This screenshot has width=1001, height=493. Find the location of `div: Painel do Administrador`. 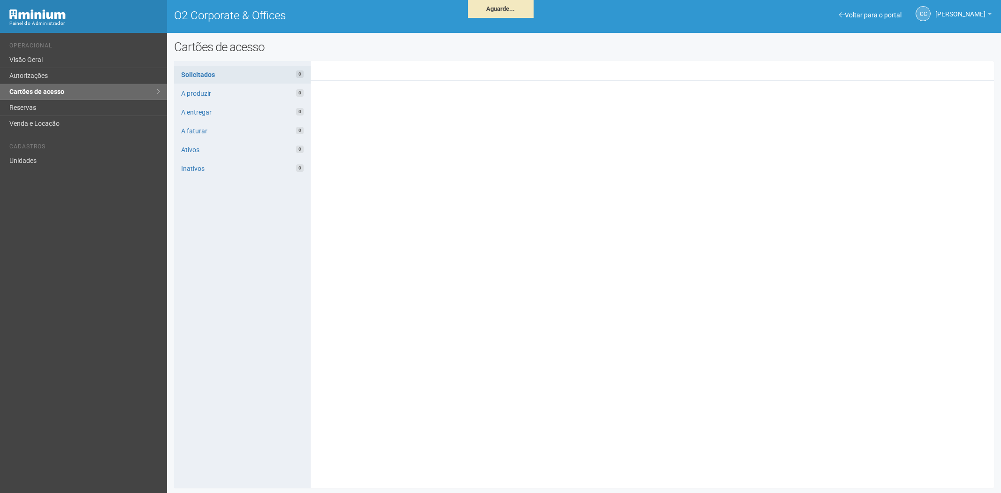

div: Painel do Administrador is located at coordinates (84, 23).